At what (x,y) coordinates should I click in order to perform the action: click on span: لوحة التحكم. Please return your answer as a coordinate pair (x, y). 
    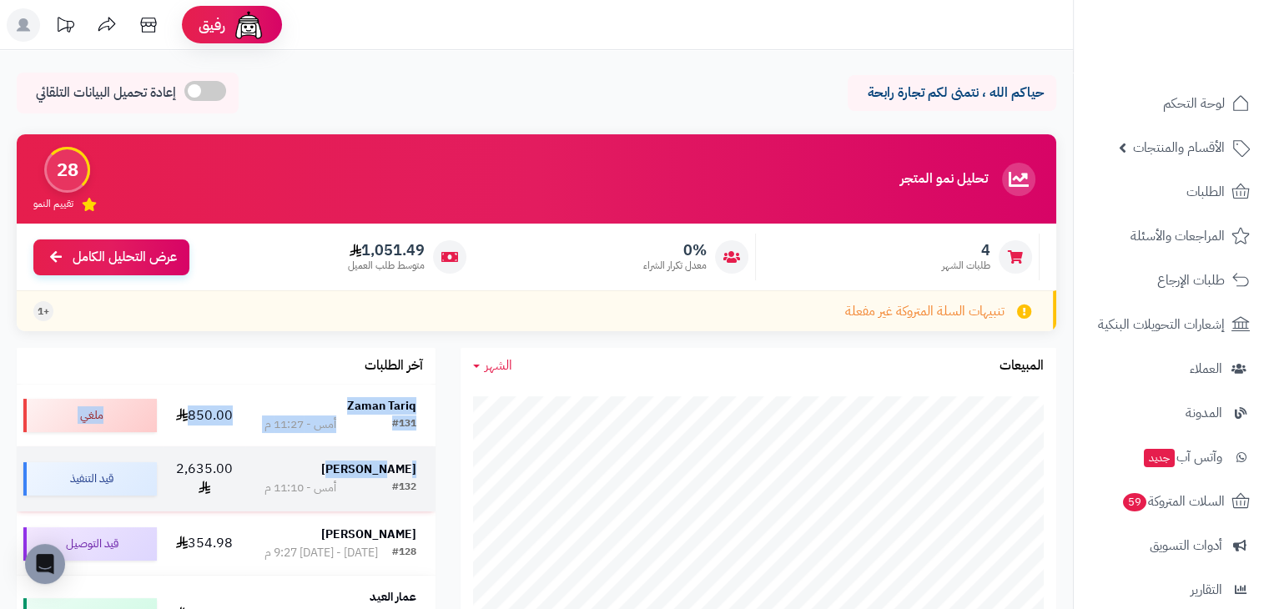
    Looking at the image, I should click on (1194, 103).